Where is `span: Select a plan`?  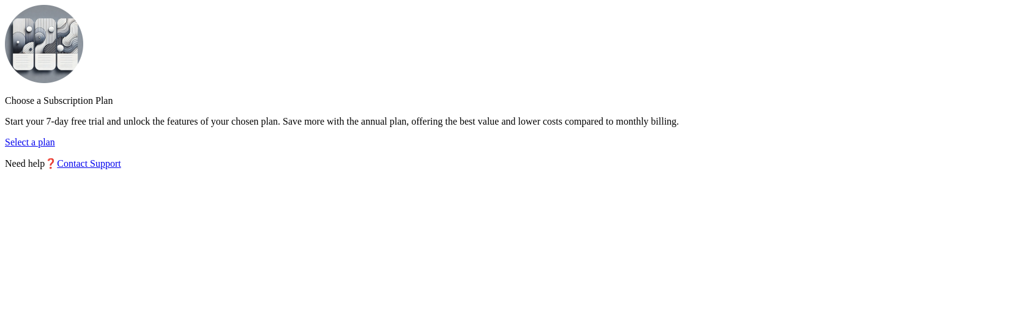
span: Select a plan is located at coordinates (30, 142).